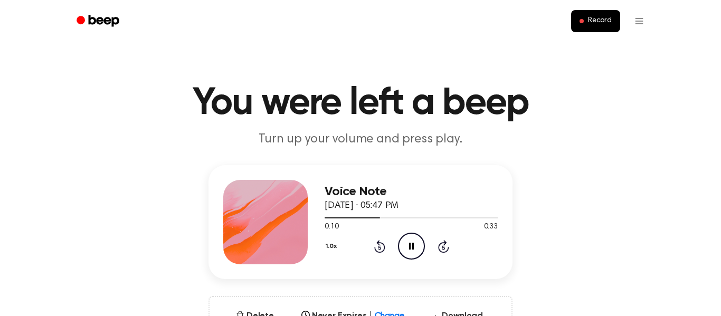  What do you see at coordinates (99, 21) in the screenshot?
I see `a: Beep` at bounding box center [99, 21].